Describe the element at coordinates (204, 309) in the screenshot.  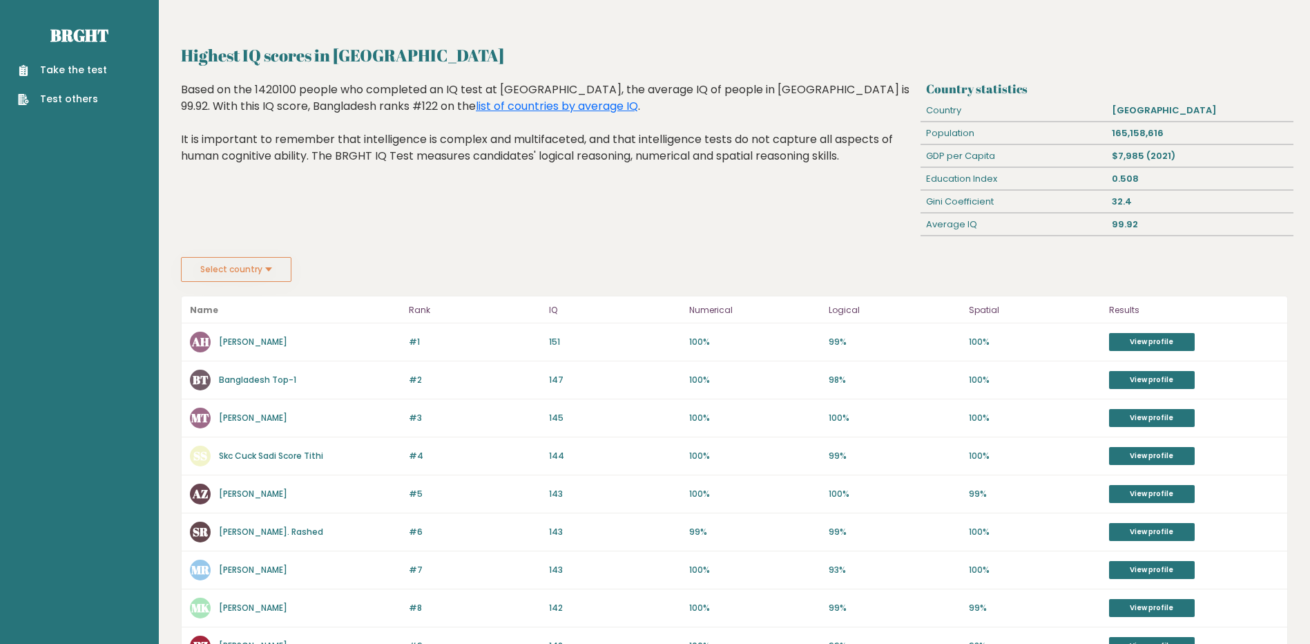
I see `b: Name` at that location.